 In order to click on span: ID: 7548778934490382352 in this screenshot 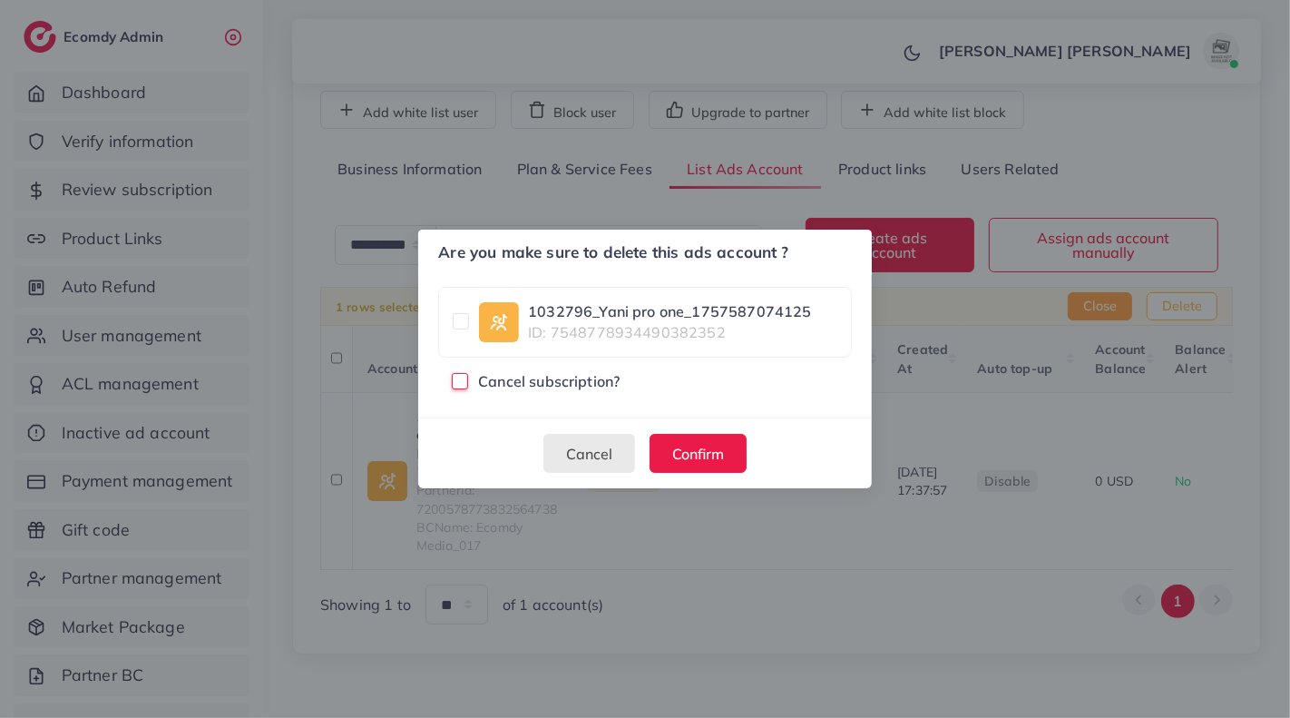, I will do `click(670, 332)`.